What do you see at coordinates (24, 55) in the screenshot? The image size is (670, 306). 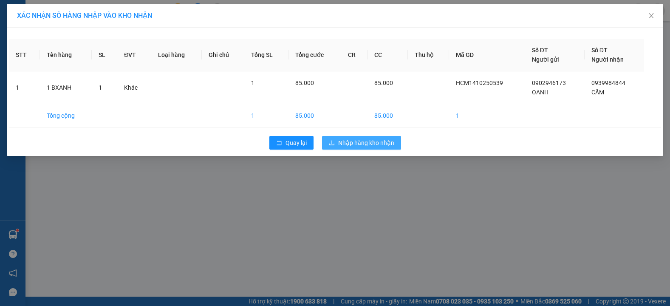 I see `th: STT` at bounding box center [24, 55].